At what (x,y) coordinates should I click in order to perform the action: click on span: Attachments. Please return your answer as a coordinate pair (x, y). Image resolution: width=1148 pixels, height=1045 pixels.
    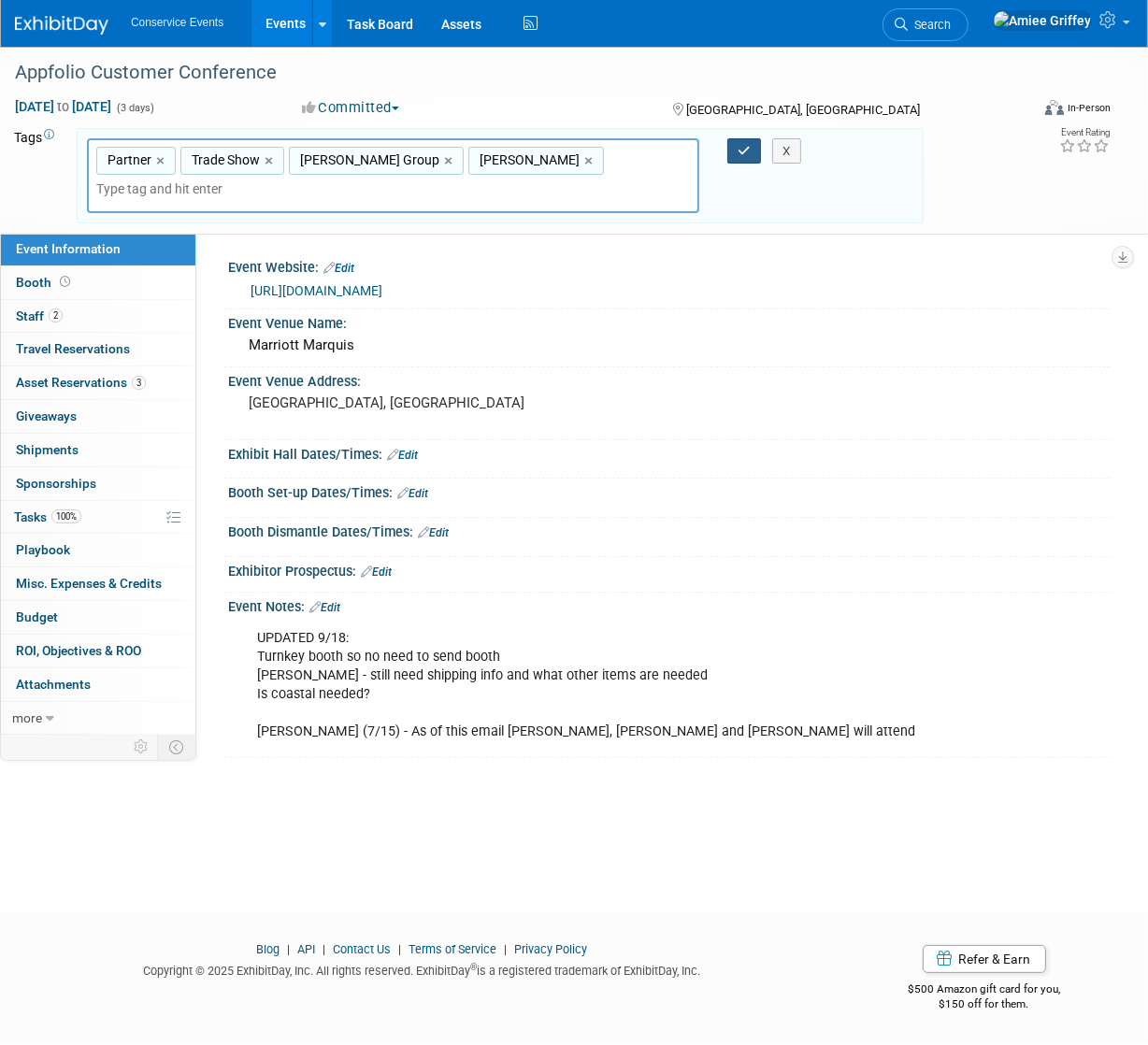
    Looking at the image, I should click on (53, 684).